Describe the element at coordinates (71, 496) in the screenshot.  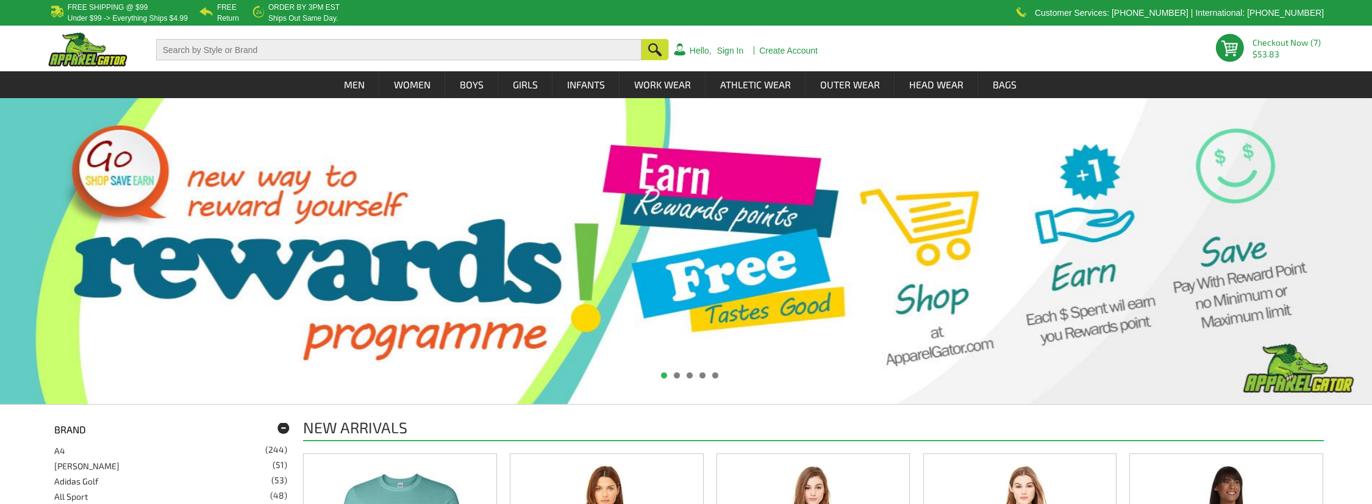
I see `a: All Sport(48)` at that location.